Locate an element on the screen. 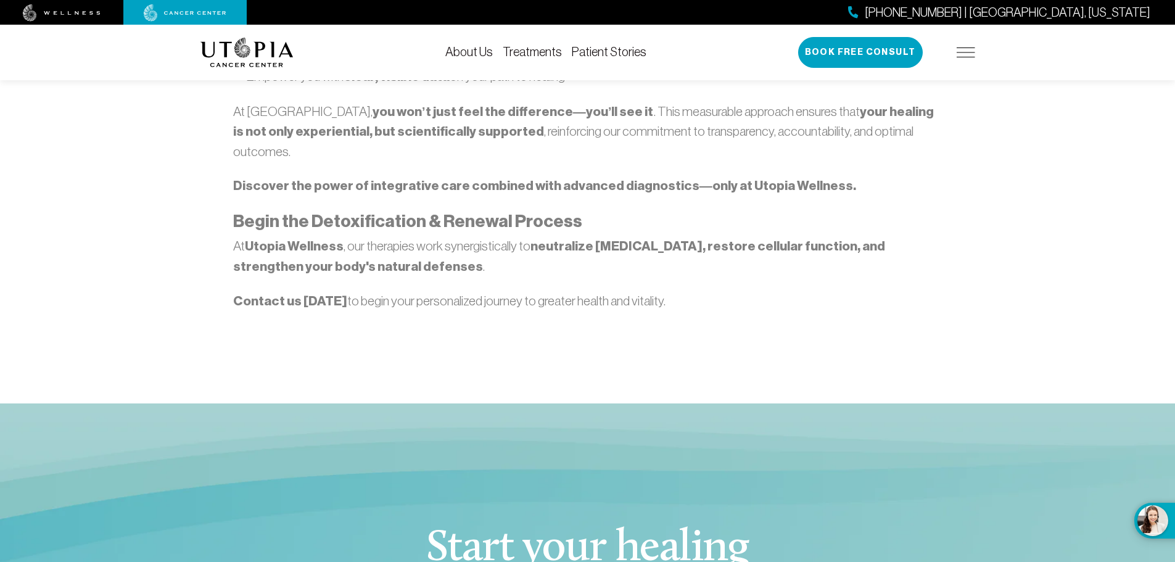 The width and height of the screenshot is (1175, 562). img: logo is located at coordinates (247, 52).